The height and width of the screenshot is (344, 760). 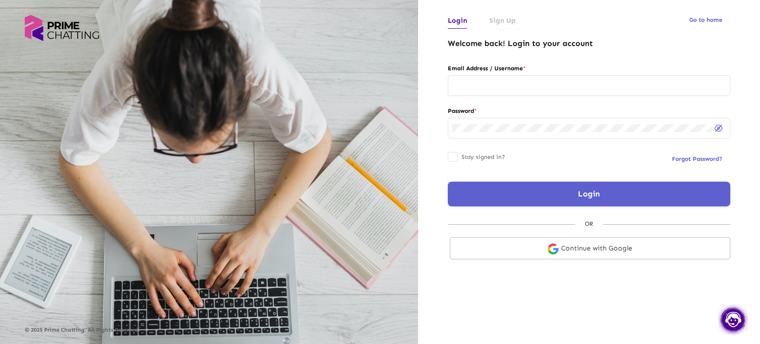 I want to click on span: Stay signed in?, so click(x=484, y=157).